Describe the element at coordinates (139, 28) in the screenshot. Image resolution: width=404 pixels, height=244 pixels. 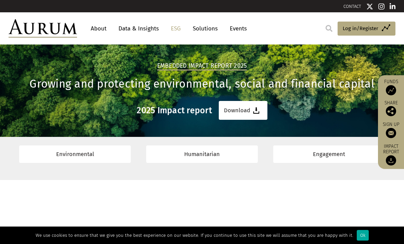
I see `a: Data & Insights` at that location.